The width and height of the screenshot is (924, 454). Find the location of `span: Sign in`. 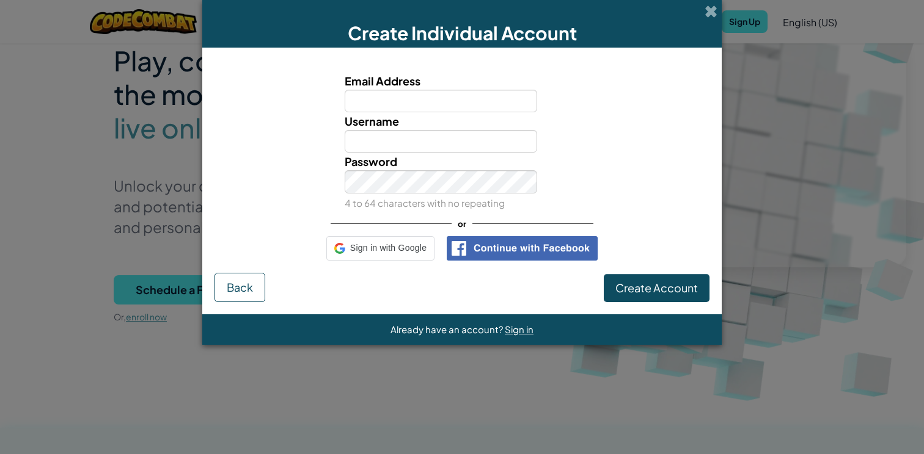

span: Sign in is located at coordinates (519, 329).